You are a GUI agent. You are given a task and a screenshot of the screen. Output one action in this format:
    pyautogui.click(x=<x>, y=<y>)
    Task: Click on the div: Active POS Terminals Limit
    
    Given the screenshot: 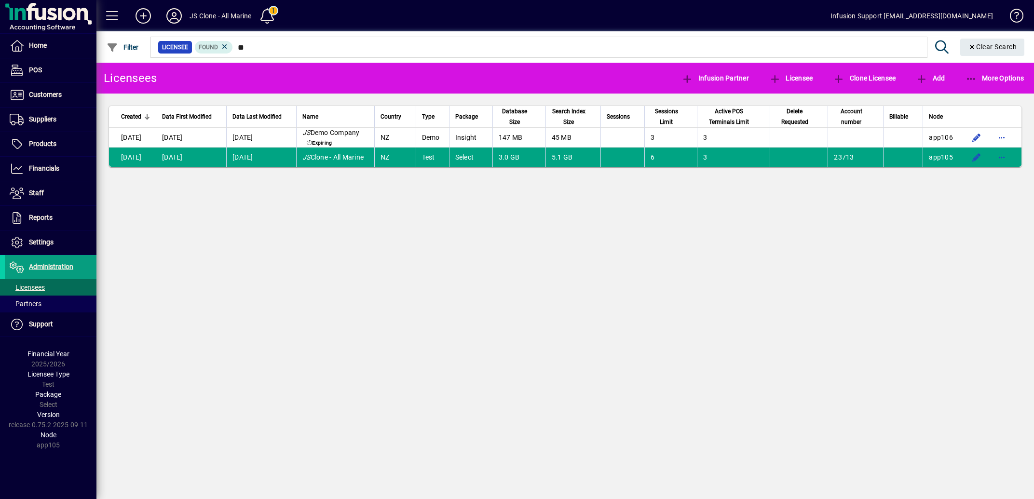 What is the action you would take?
    pyautogui.click(x=734, y=117)
    